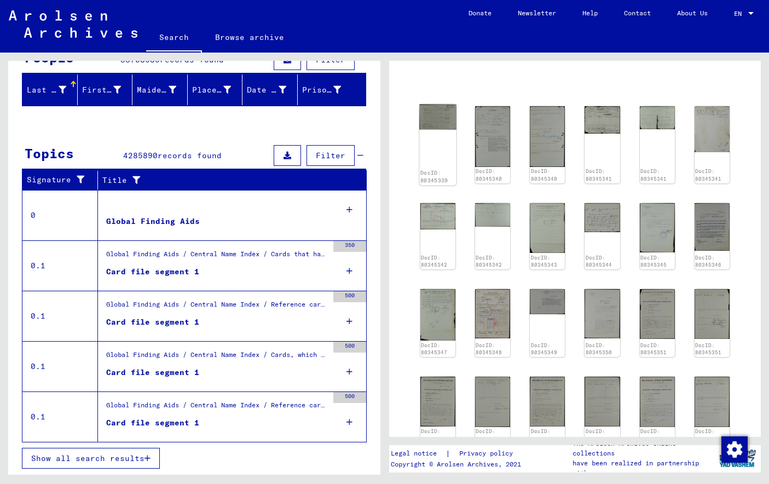 The height and width of the screenshot is (484, 769). What do you see at coordinates (63, 180) in the screenshot?
I see `div: Signature` at bounding box center [63, 180].